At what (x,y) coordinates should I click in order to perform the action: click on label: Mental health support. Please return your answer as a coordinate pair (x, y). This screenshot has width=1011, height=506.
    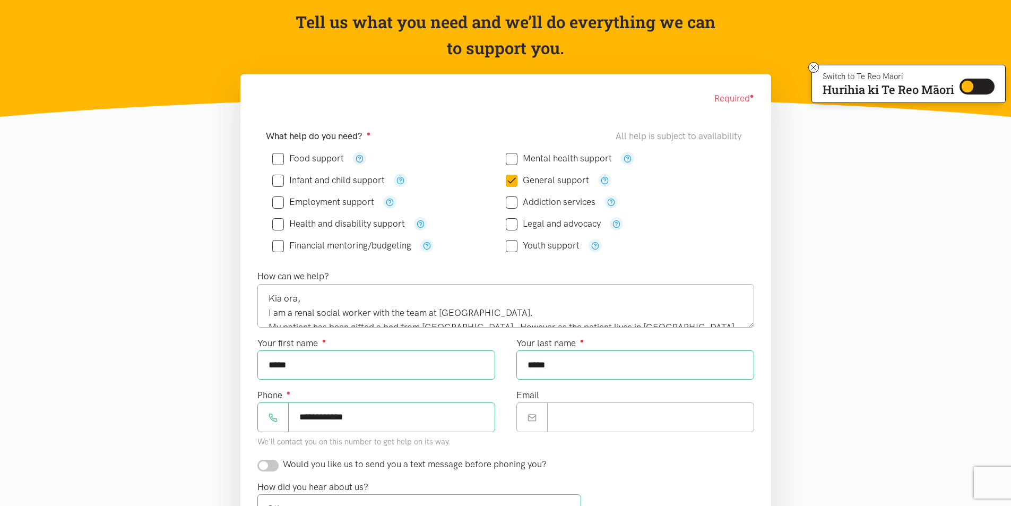
    Looking at the image, I should click on (559, 158).